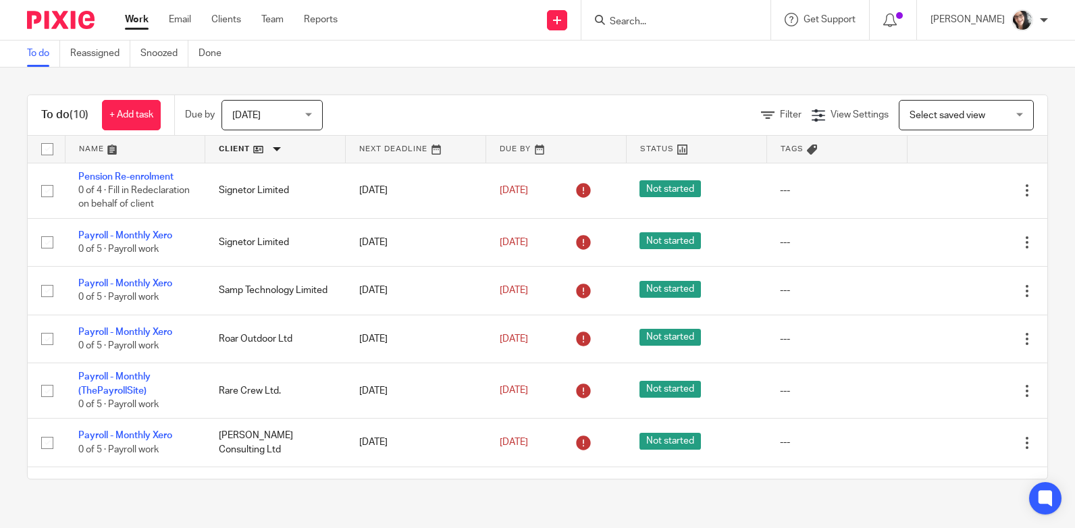  Describe the element at coordinates (948, 116) in the screenshot. I see `span: Select saved view` at that location.